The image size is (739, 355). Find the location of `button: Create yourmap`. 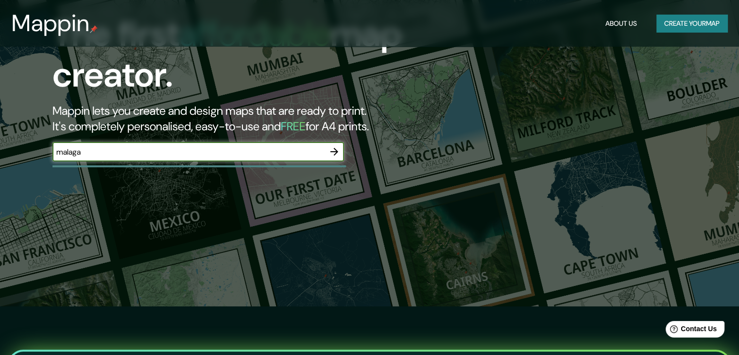

button: Create yourmap is located at coordinates (692, 23).